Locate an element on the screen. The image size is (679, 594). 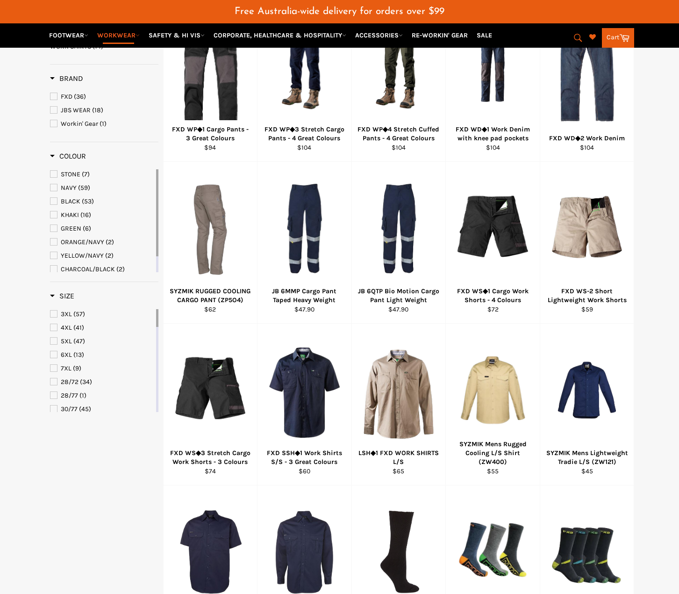
a: Workin' Gear is located at coordinates (104, 124).